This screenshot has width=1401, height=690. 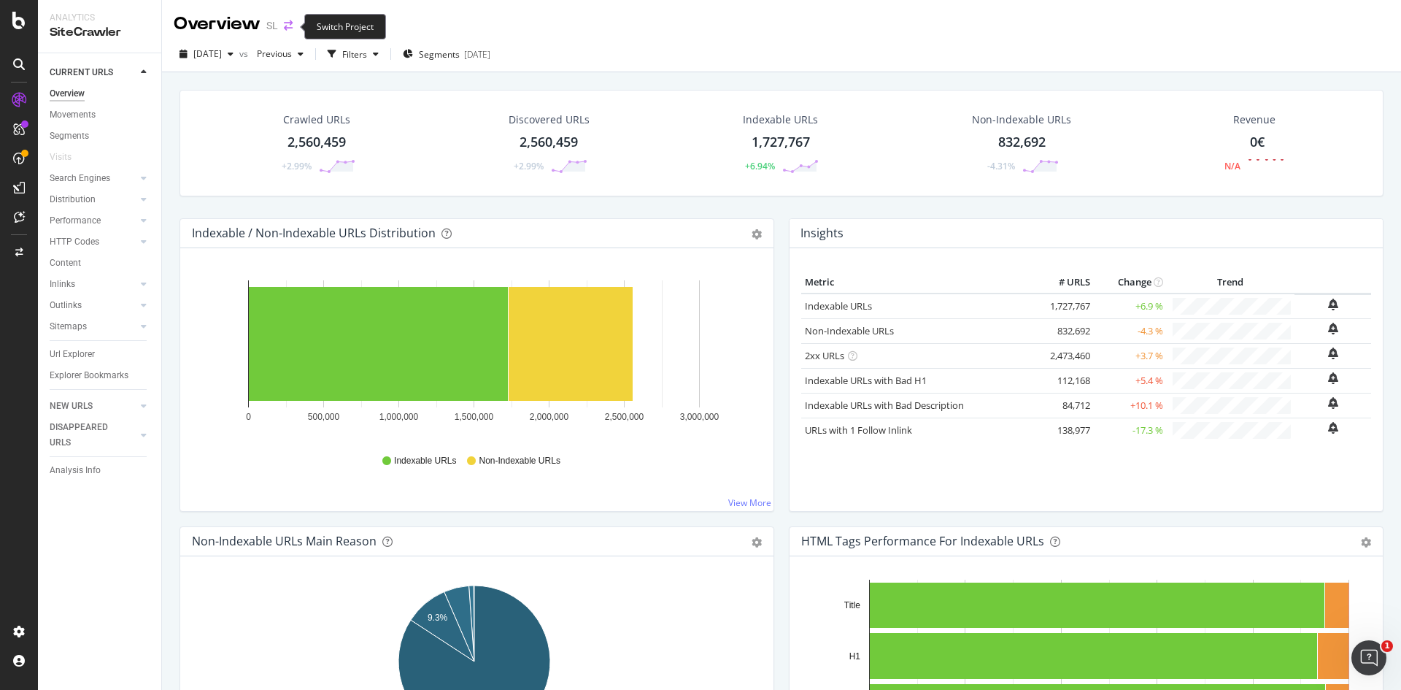 What do you see at coordinates (72, 199) in the screenshot?
I see `div: Distribution` at bounding box center [72, 199].